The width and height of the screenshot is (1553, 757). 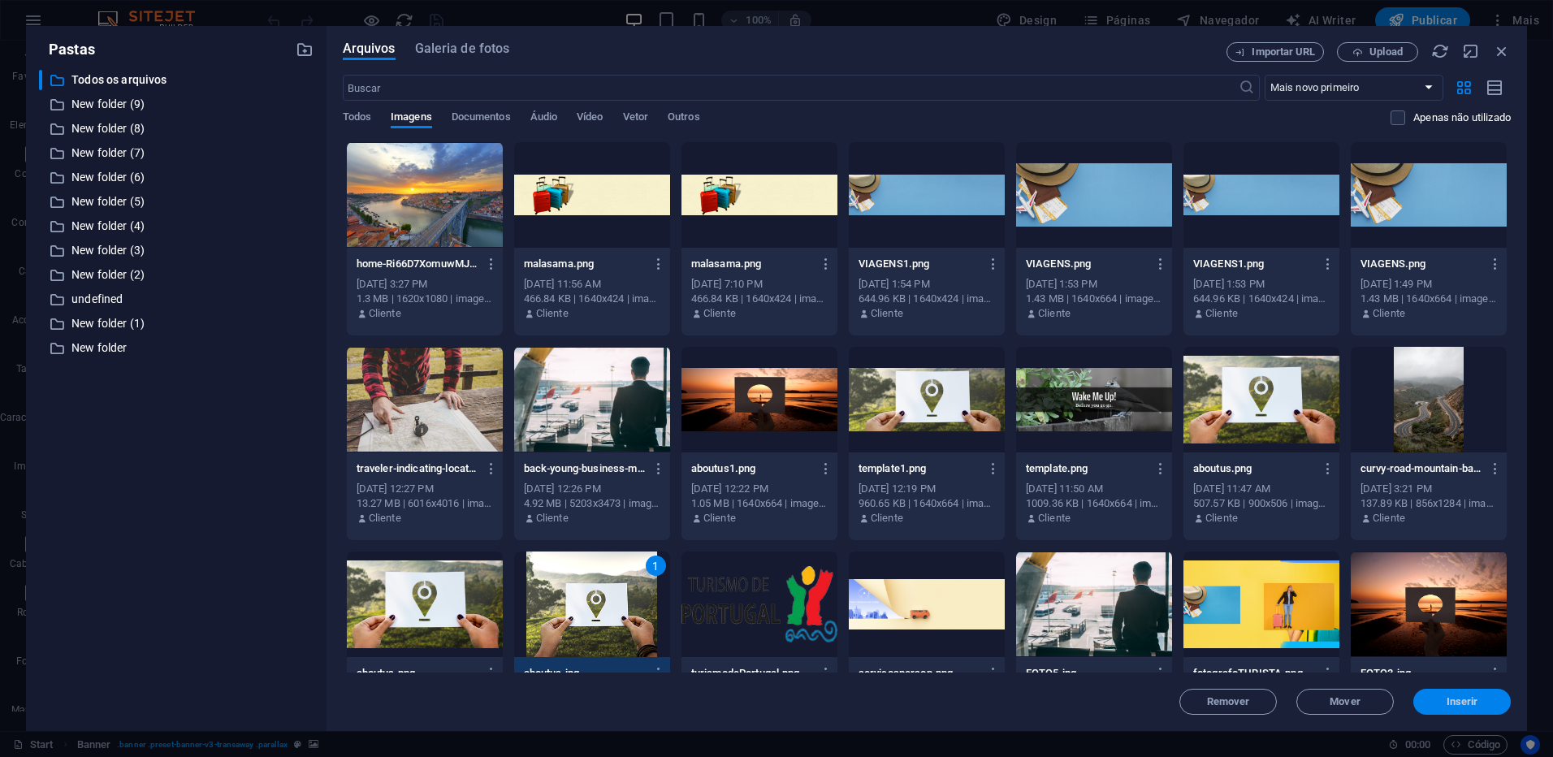 I want to click on span: Inserir, so click(x=1462, y=702).